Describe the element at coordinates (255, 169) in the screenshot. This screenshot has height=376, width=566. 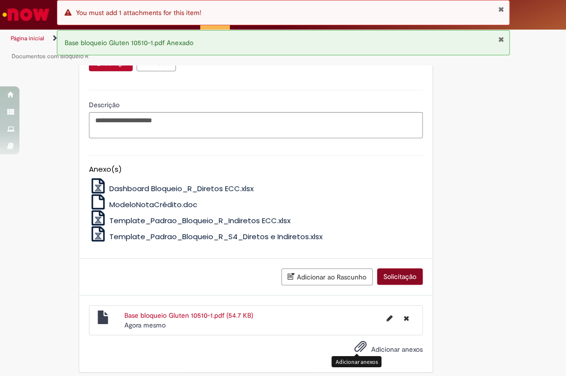
I see `h5: Anexo(s)` at that location.